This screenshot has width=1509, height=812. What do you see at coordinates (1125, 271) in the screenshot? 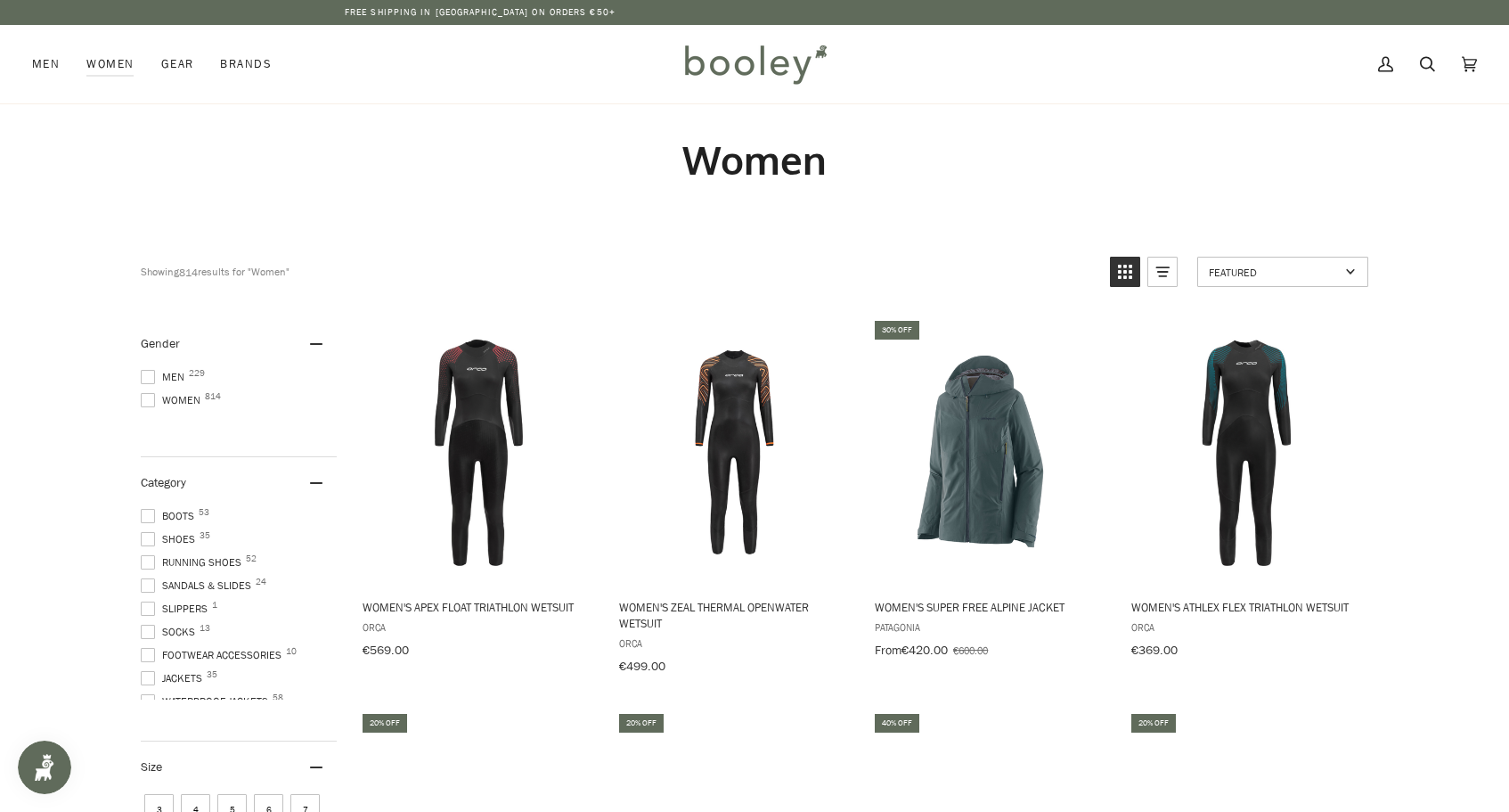
I see `a: View grid mode` at bounding box center [1125, 271].